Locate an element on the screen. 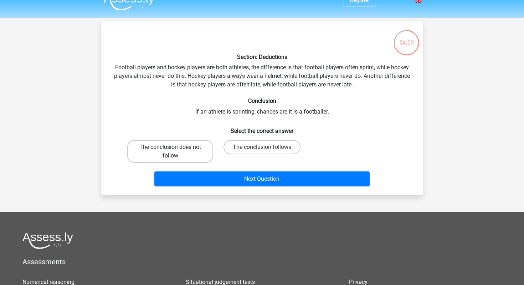  label: The conclusion does not follow is located at coordinates (170, 151).